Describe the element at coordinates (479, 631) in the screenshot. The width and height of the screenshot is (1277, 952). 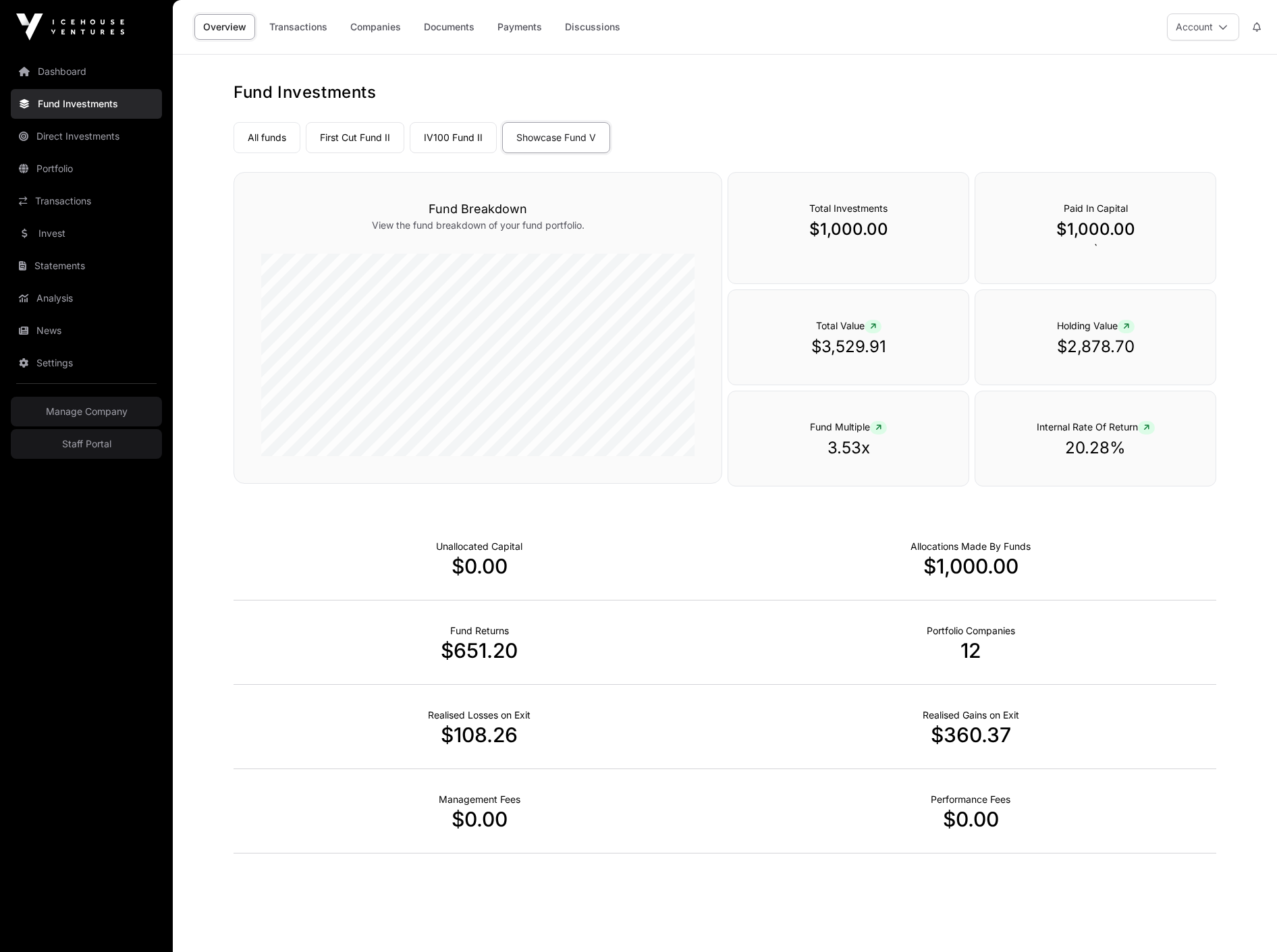
I see `p: Realised Returns from Funds` at that location.